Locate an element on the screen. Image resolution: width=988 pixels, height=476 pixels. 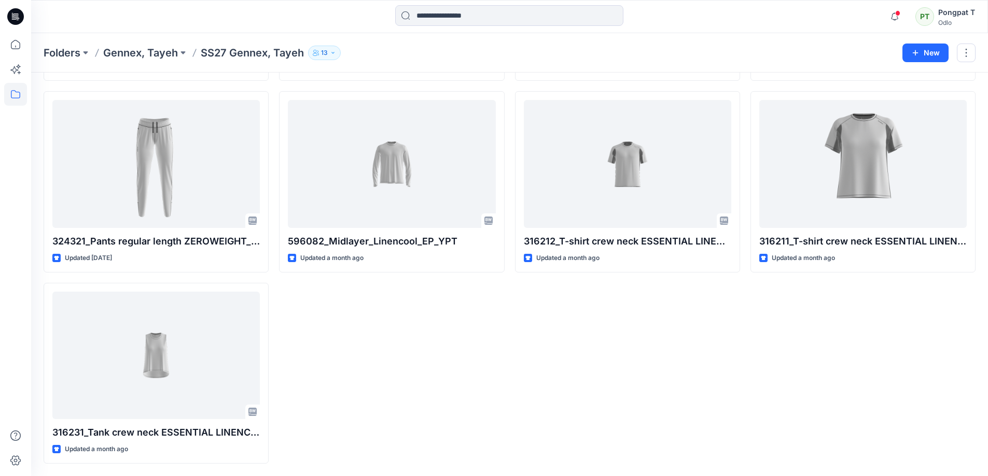
button: 13 is located at coordinates (324, 53).